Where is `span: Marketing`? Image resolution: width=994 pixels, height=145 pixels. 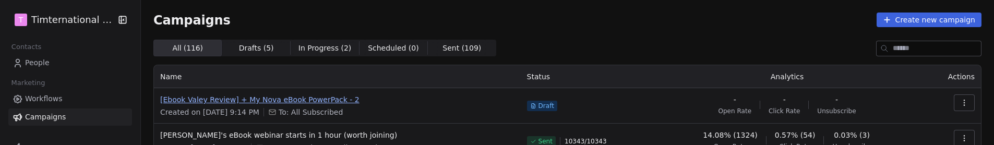 span: Marketing is located at coordinates (28, 83).